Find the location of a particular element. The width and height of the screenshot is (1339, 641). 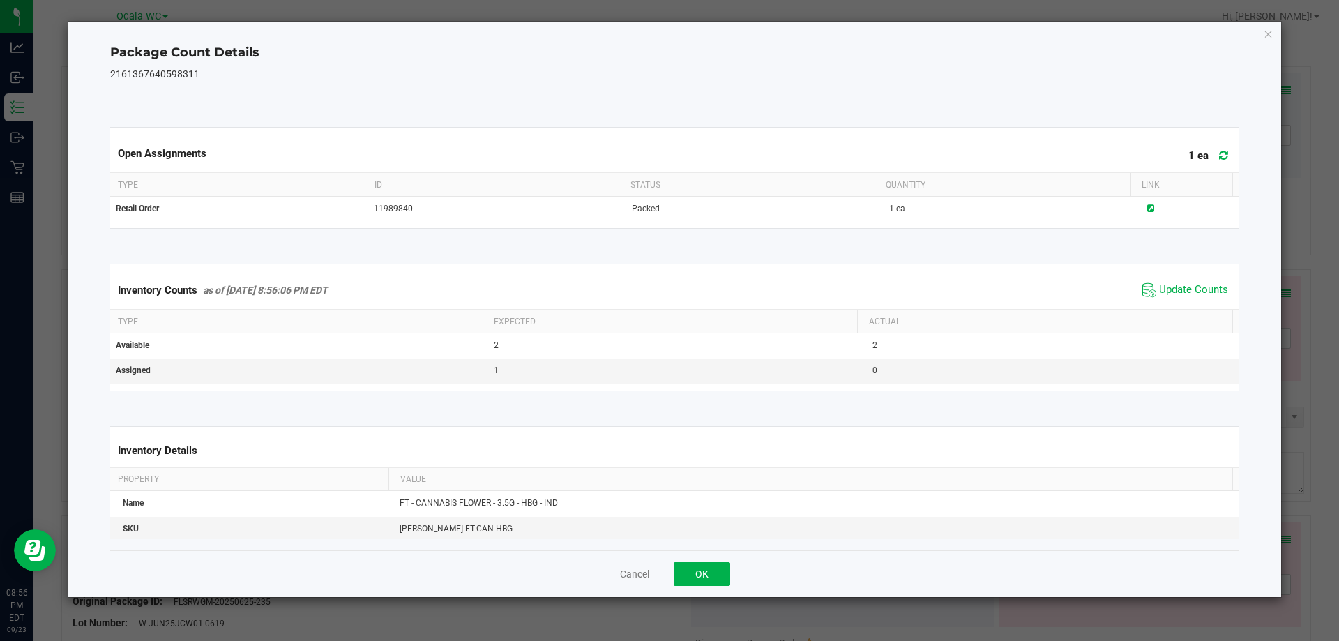

span: ID is located at coordinates (378, 185).